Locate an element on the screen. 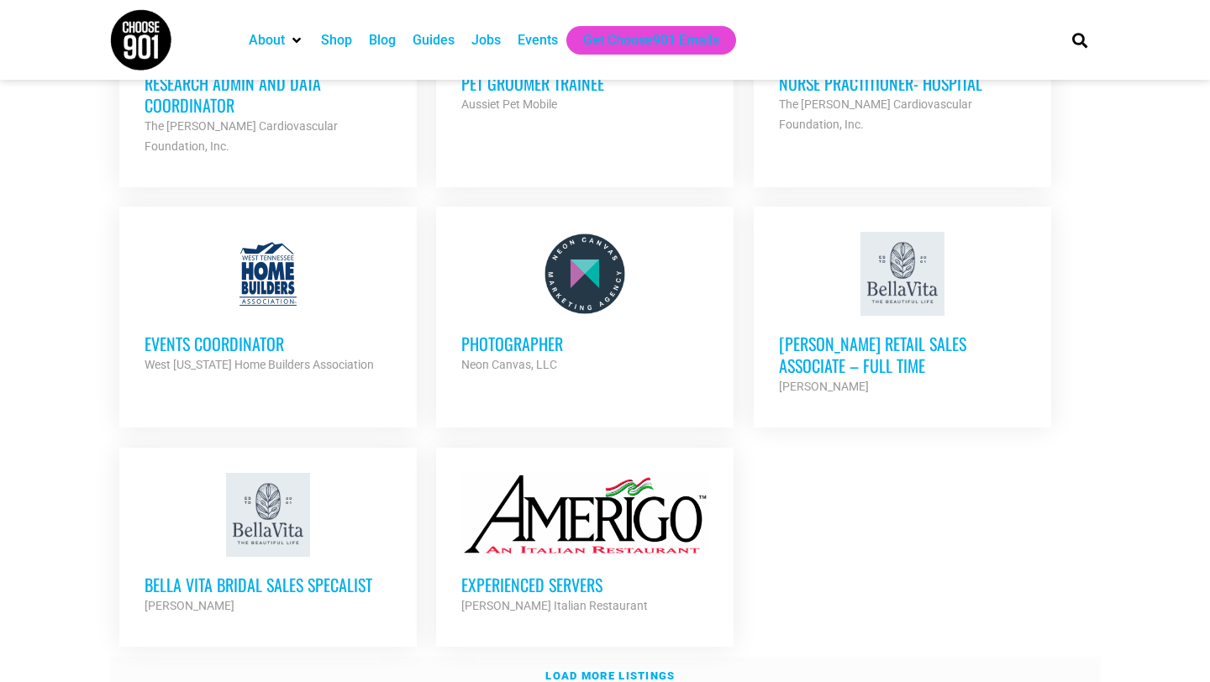 Image resolution: width=1210 pixels, height=682 pixels. a: Events is located at coordinates (538, 40).